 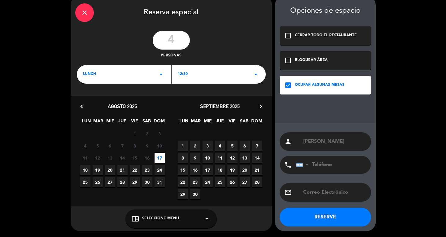 What do you see at coordinates (257, 158) in the screenshot?
I see `span: 14` at bounding box center [257, 158].